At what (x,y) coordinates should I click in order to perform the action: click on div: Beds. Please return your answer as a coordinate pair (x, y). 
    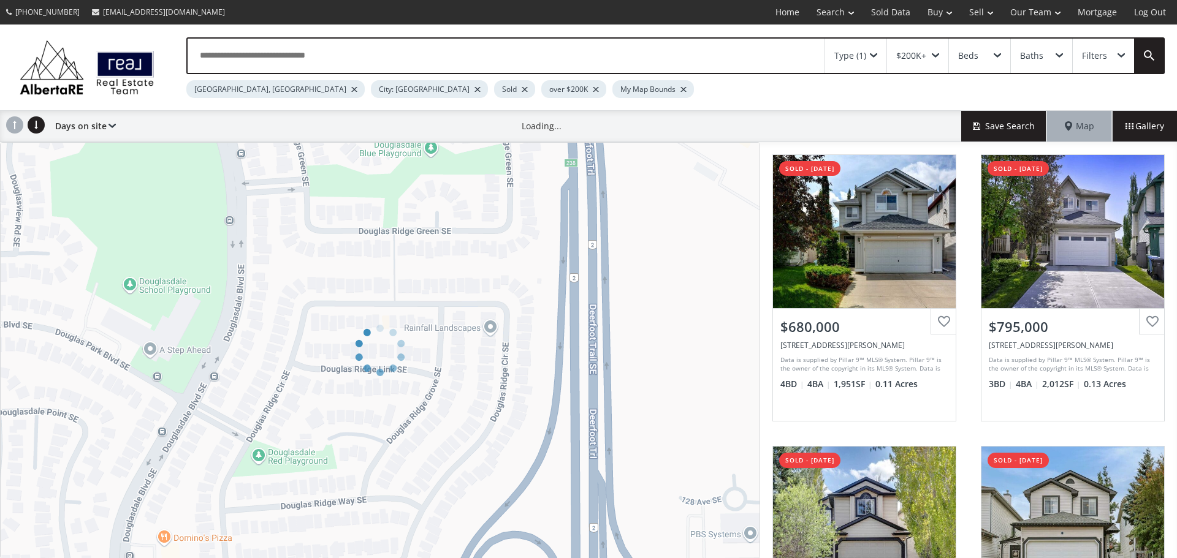
    Looking at the image, I should click on (968, 56).